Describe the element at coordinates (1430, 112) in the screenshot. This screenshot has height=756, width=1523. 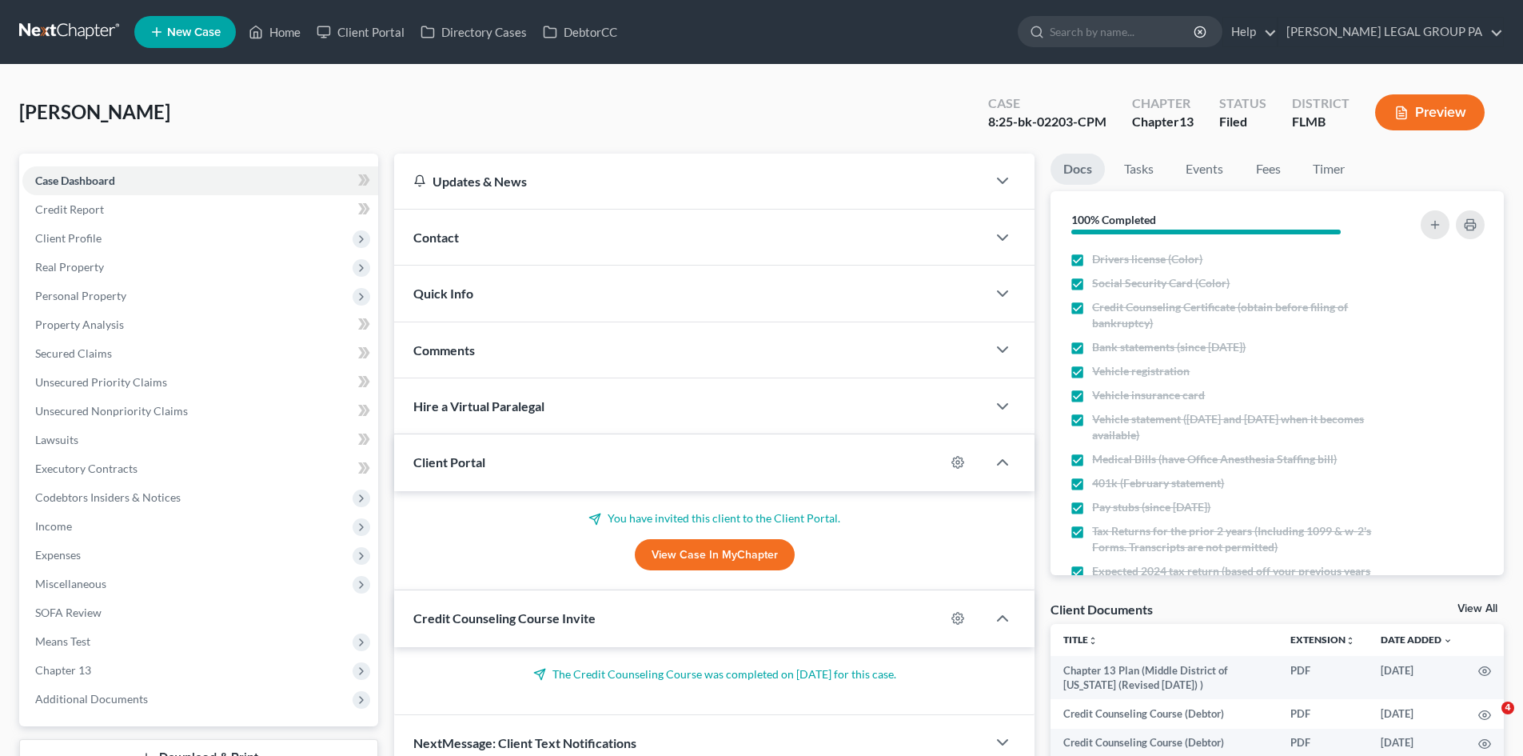
I see `button: Preview` at that location.